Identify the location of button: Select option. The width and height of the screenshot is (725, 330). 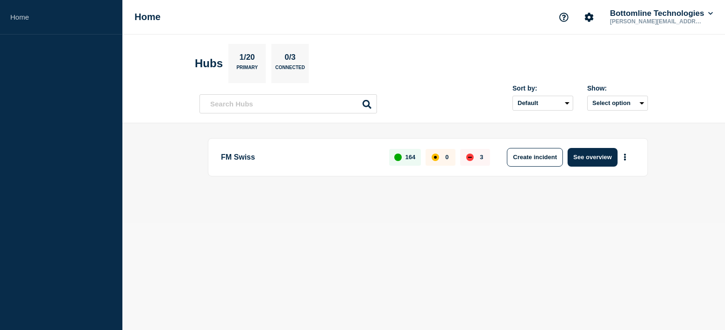
(618, 103).